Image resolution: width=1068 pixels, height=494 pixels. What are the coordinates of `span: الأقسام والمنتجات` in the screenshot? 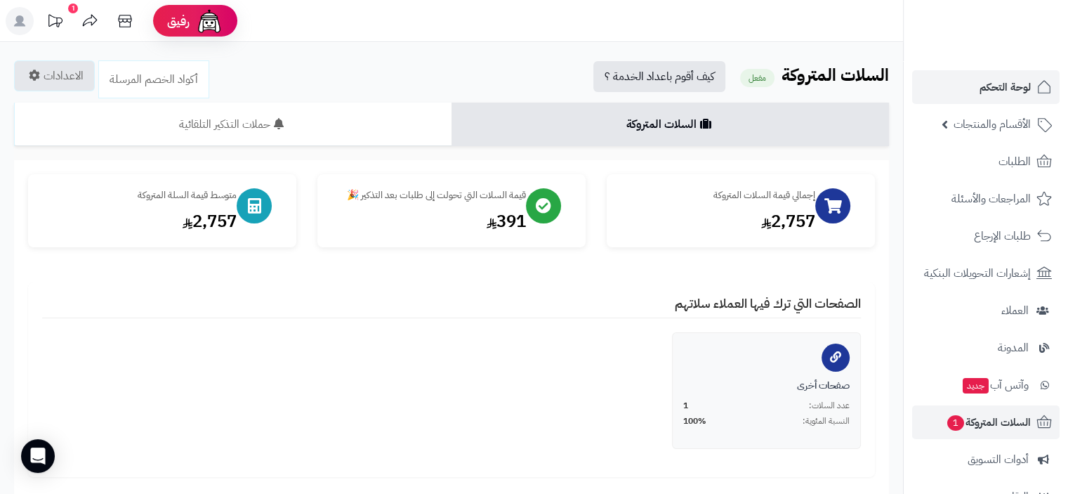 It's located at (992, 124).